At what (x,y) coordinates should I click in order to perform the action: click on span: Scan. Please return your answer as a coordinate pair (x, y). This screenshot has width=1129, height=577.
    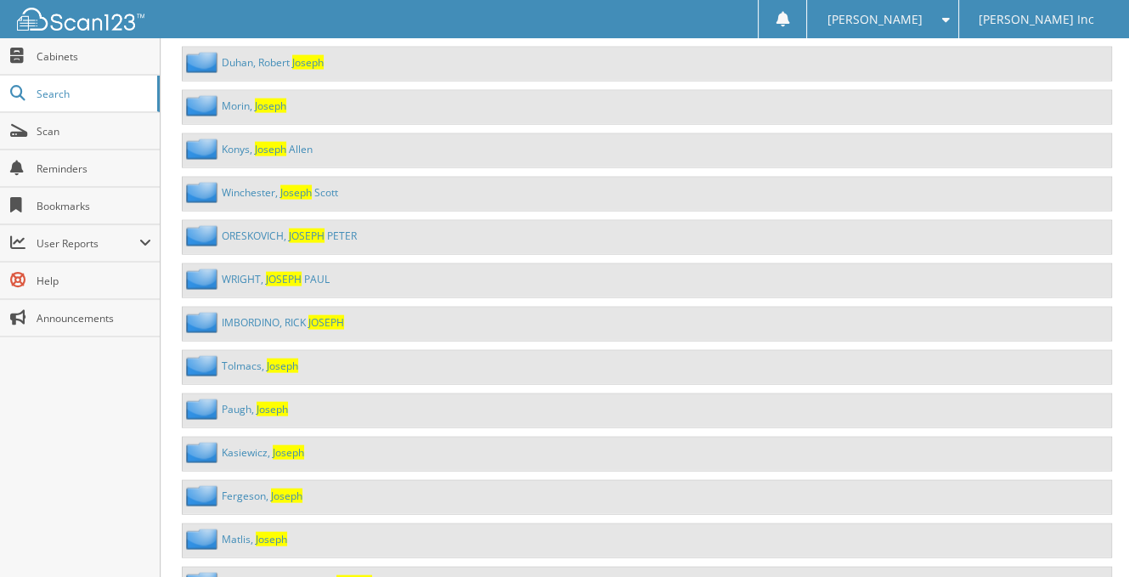
    Looking at the image, I should click on (93, 131).